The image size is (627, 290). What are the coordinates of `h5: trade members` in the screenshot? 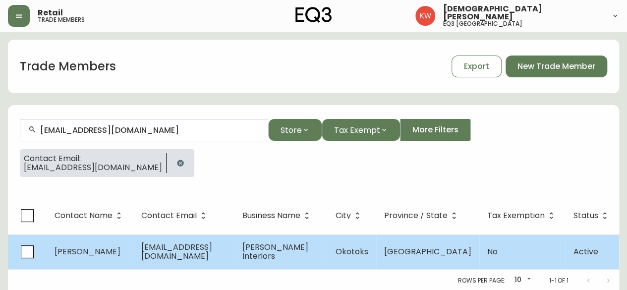 It's located at (61, 20).